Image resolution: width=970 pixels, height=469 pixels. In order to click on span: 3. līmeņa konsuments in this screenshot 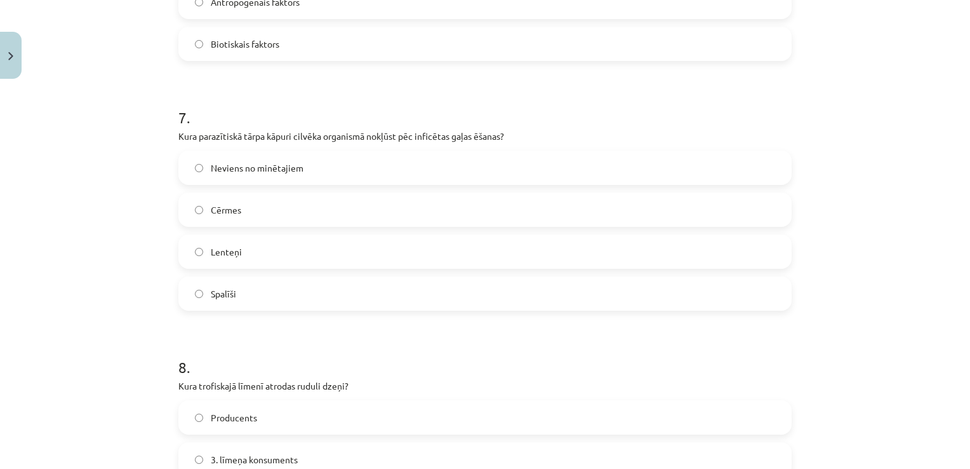, I will do `click(254, 459)`.